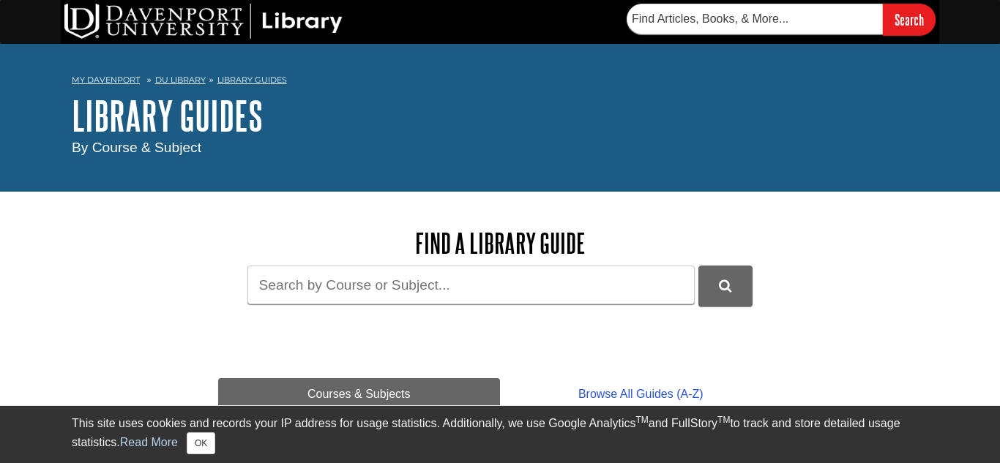 The height and width of the screenshot is (463, 1000). Describe the element at coordinates (105, 80) in the screenshot. I see `a: My Davenport` at that location.